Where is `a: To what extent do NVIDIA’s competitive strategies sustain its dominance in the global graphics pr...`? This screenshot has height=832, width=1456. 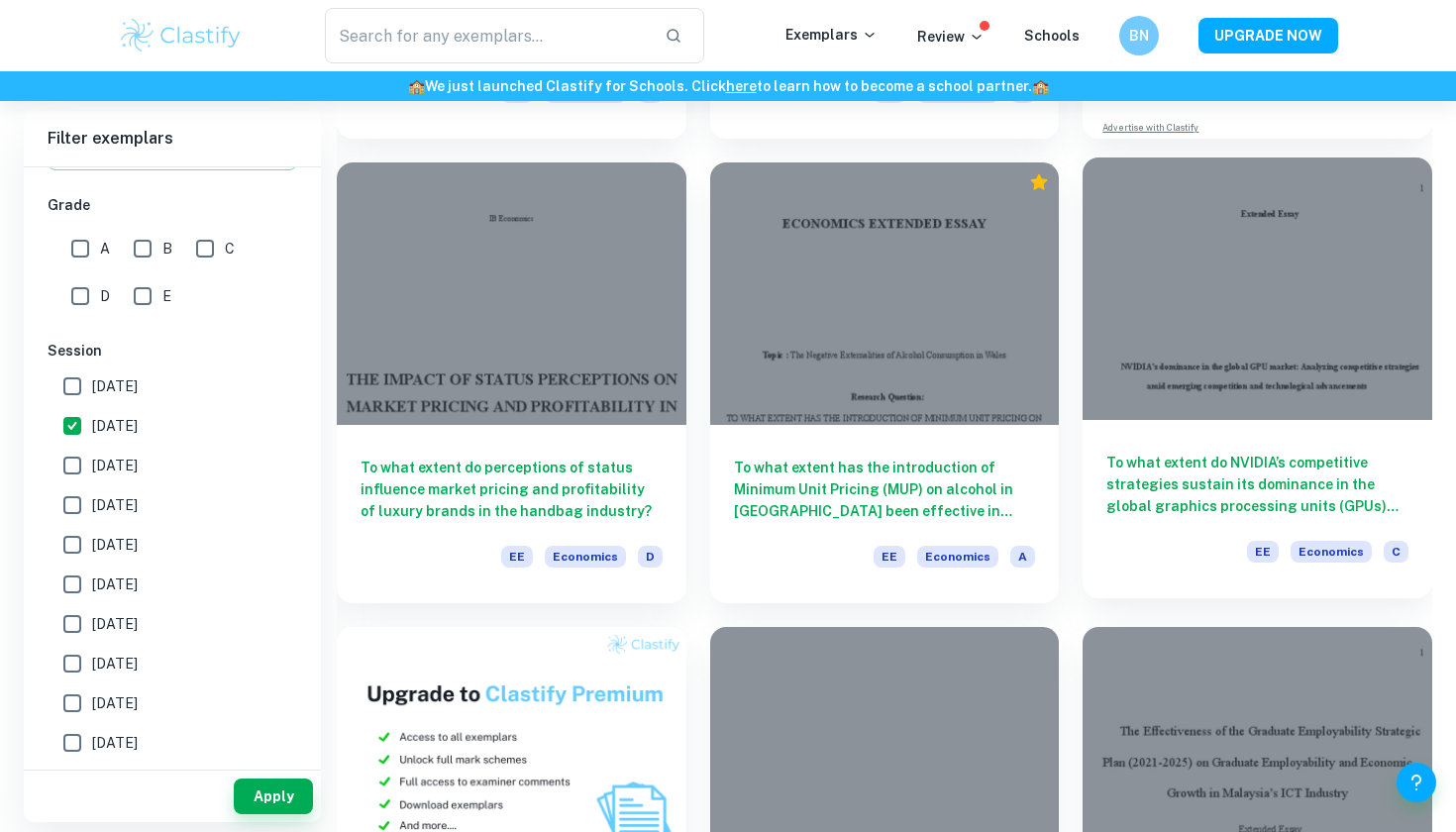 a: To what extent do NVIDIA’s competitive strategies sustain its dominance in the global graphics pr... is located at coordinates (1257, 383).